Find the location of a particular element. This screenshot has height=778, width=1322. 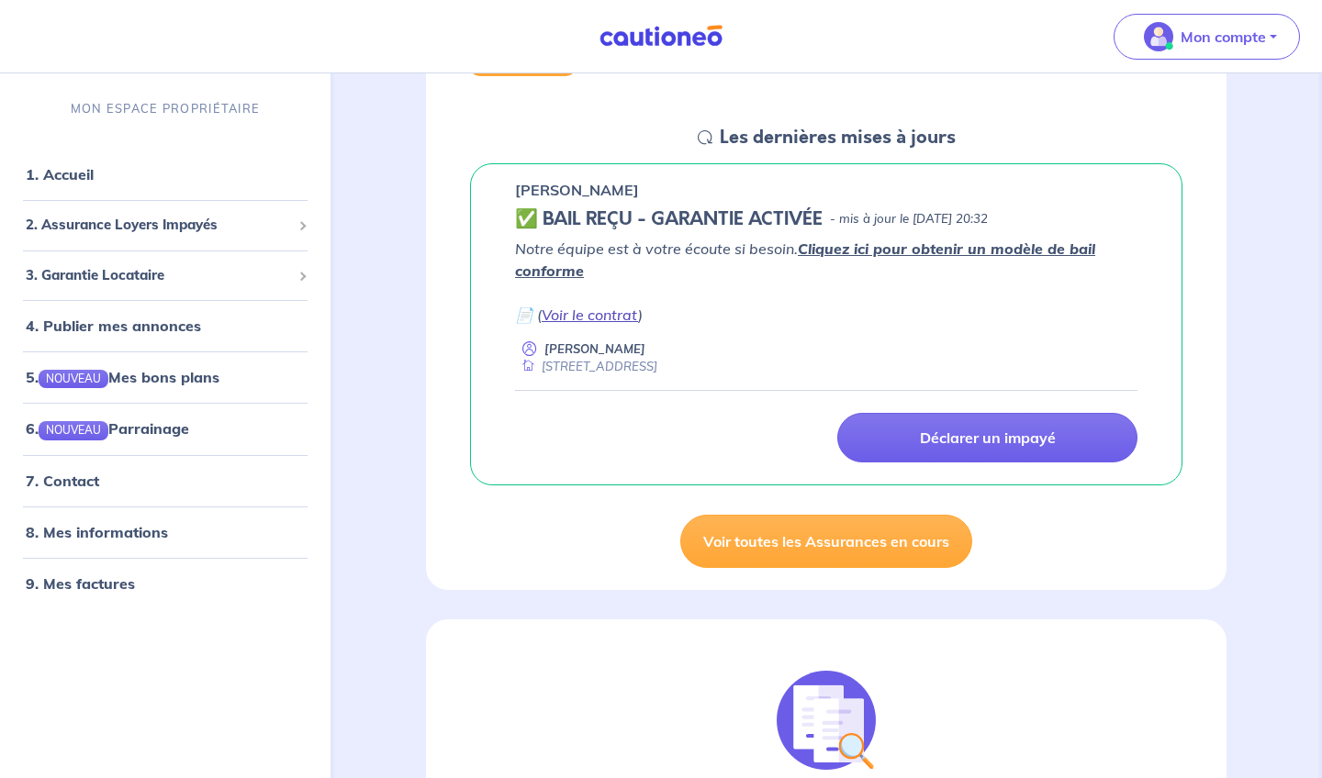

div: state: CONTRACT-VALIDATED, Context: IN-LANDLORD,IS-GL-CAUTION-IN-LANDLORD is located at coordinates (826, 219).